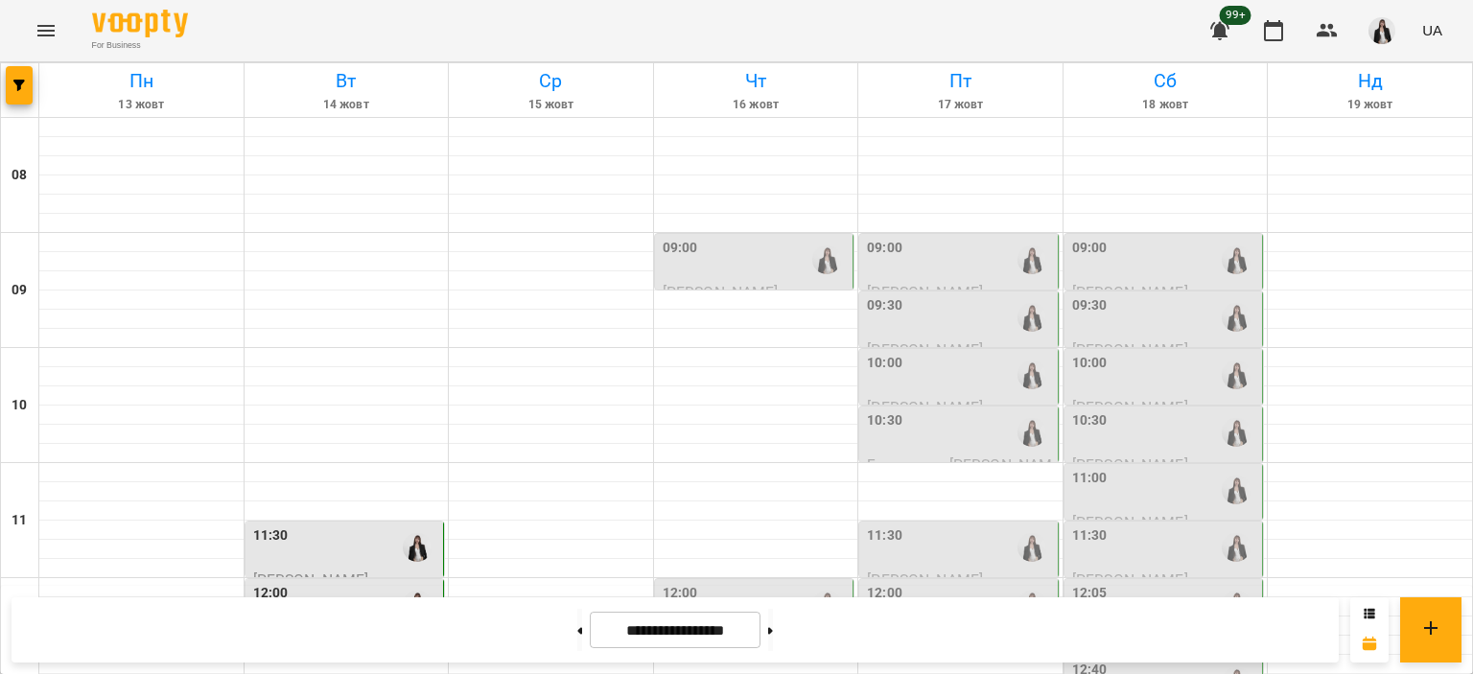 The width and height of the screenshot is (1473, 674). I want to click on h6: 19 жовт, so click(1369, 105).